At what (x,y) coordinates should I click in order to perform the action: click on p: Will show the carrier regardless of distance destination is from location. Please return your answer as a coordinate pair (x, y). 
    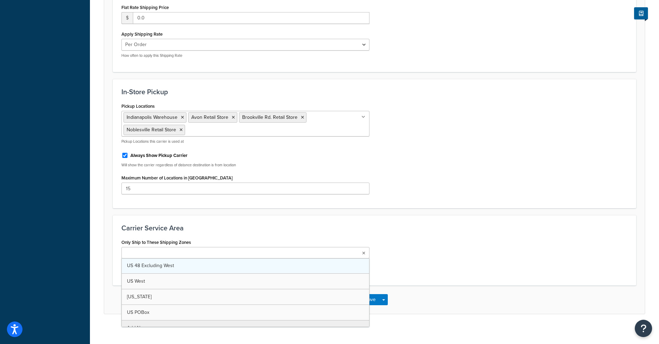
    Looking at the image, I should click on (245, 165).